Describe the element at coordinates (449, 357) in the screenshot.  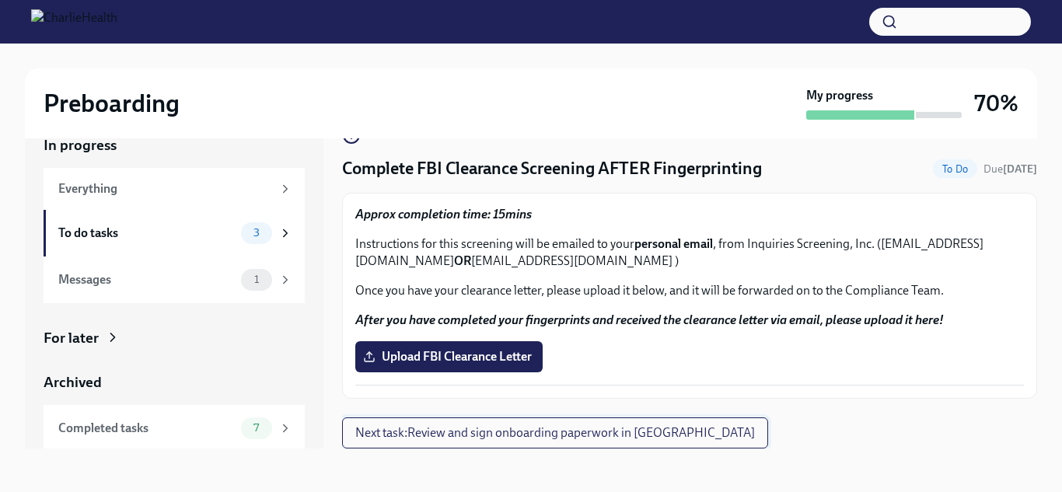
I see `span: Upload FBI Clearance Letter` at that location.